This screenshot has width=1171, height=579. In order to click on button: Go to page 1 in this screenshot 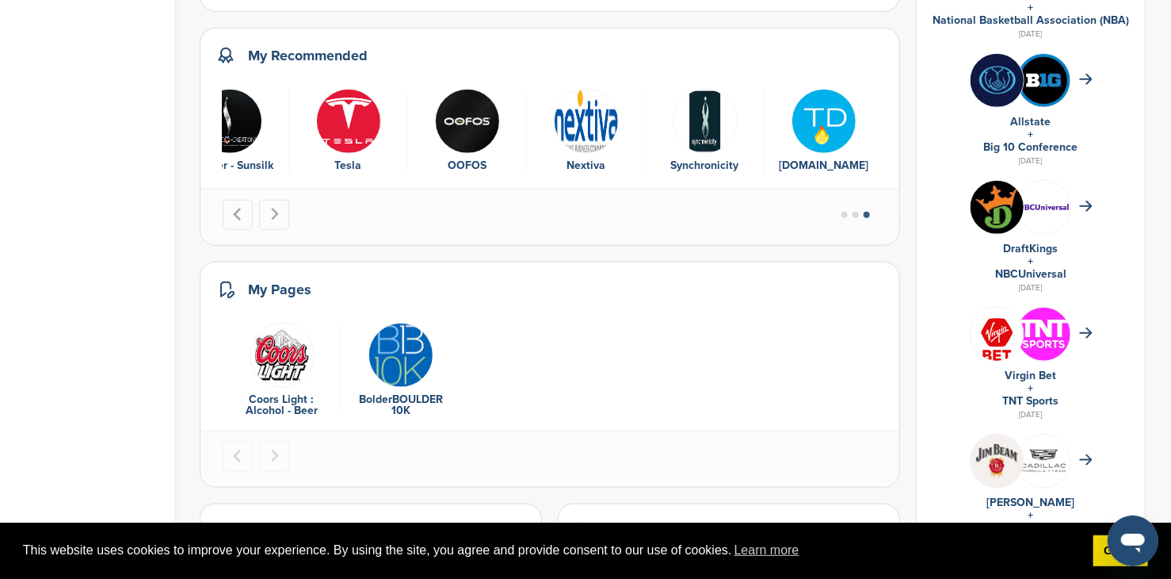, I will do `click(845, 215)`.